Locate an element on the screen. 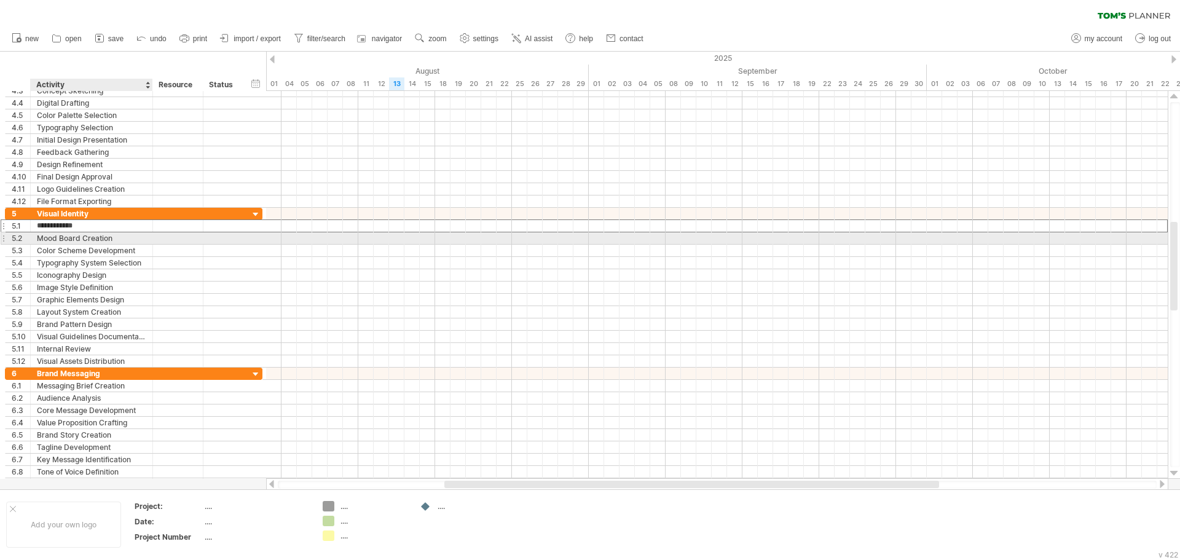  div: Thursday, 7 August 2025 is located at coordinates (335, 84).